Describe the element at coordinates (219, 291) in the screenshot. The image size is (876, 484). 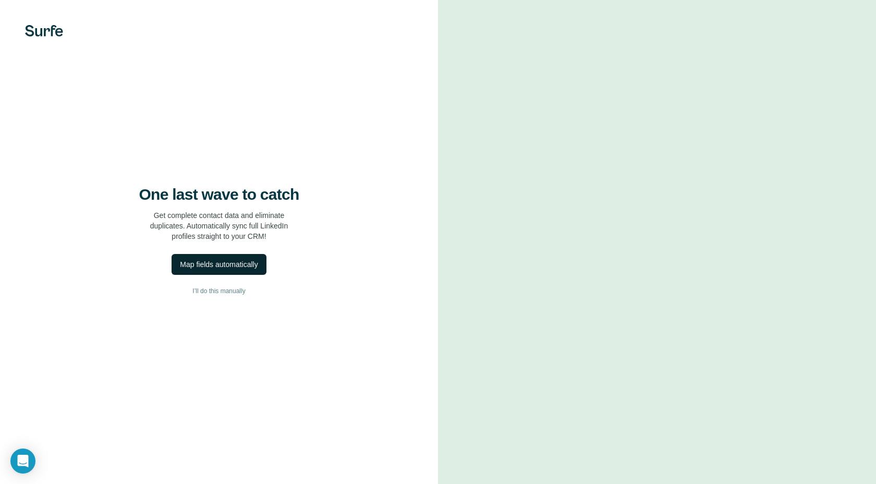
I see `button: I’ll do this manually` at that location.